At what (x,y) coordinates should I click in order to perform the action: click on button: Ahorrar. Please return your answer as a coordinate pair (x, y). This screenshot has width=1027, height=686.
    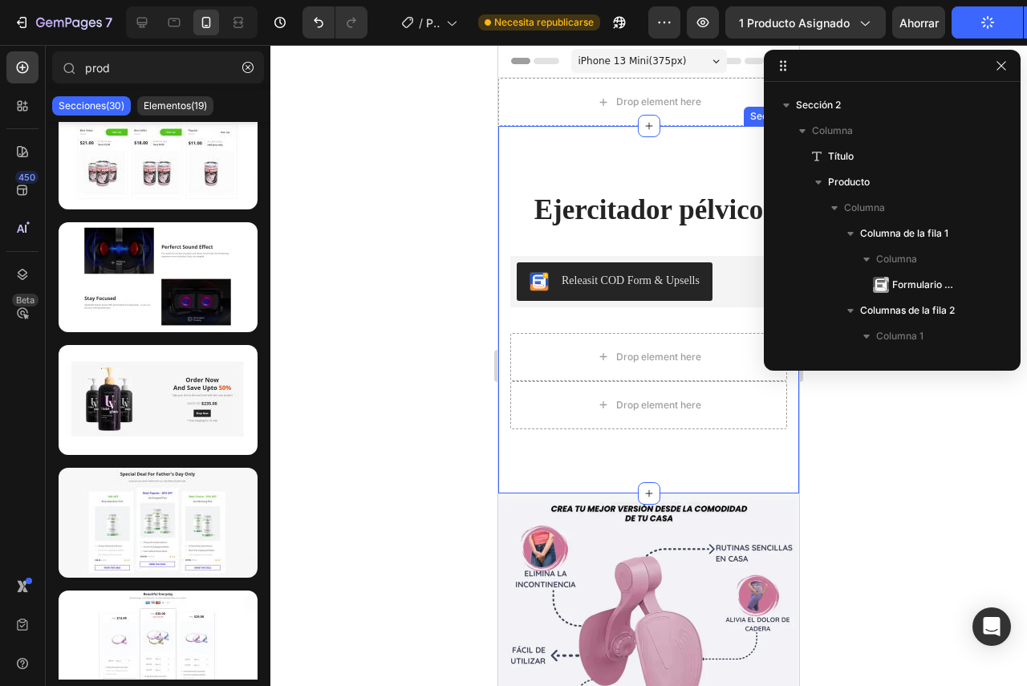
    Looking at the image, I should click on (919, 22).